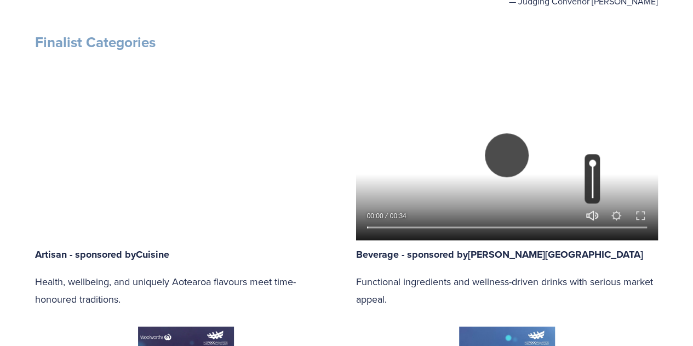 The image size is (693, 346). Describe the element at coordinates (95, 42) in the screenshot. I see `strong: Finalist Categories` at that location.